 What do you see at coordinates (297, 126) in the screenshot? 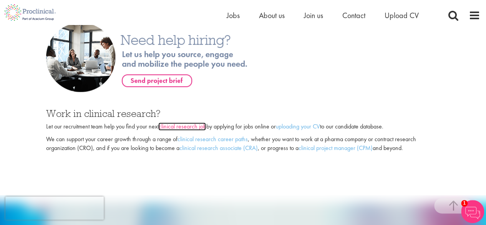
I see `a: uploading your CV` at bounding box center [297, 126].